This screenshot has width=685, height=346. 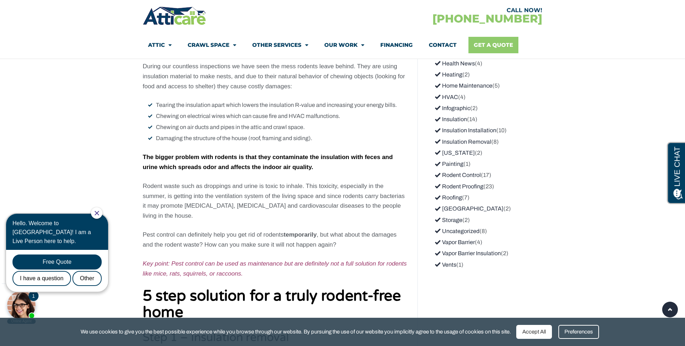 What do you see at coordinates (534, 331) in the screenshot?
I see `div: Accept All` at bounding box center [534, 331].